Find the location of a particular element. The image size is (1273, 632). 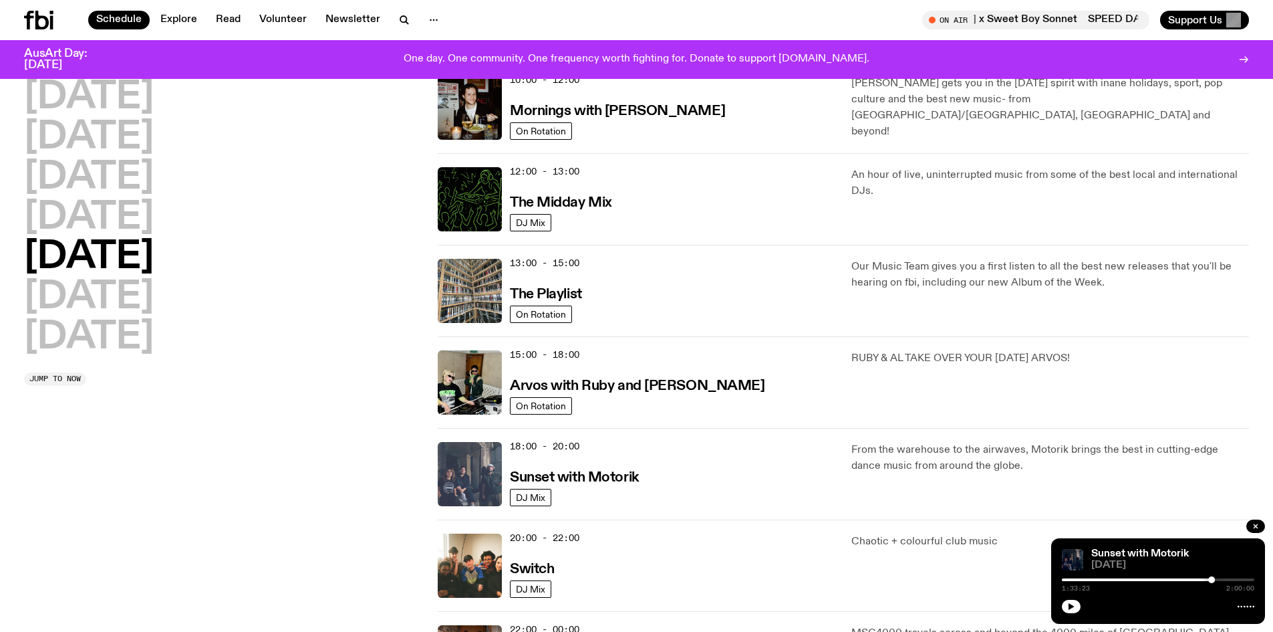

a: A warm film photo of the switch team sitting close together. from left to right: Cedar, Lau, Sand... is located at coordinates (470, 566).